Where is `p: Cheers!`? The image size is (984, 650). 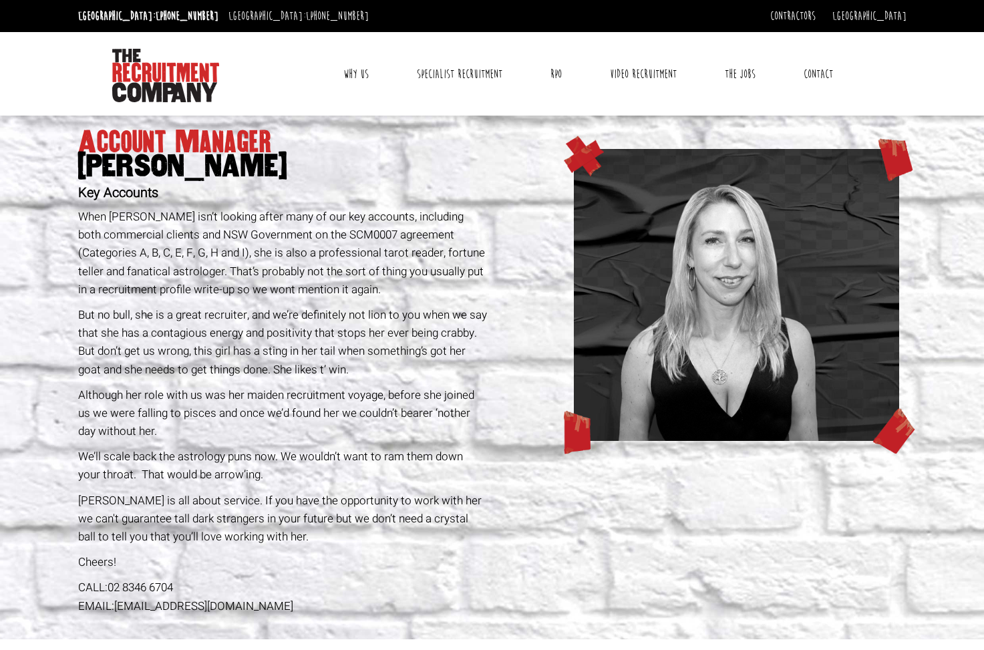
p: Cheers! is located at coordinates (283, 562).